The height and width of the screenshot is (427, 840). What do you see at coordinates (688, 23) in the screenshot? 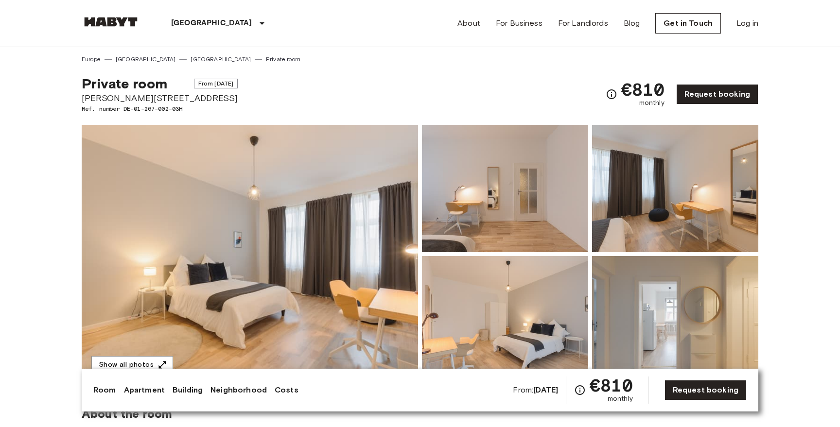
I see `a: Get in Touch` at bounding box center [688, 23].